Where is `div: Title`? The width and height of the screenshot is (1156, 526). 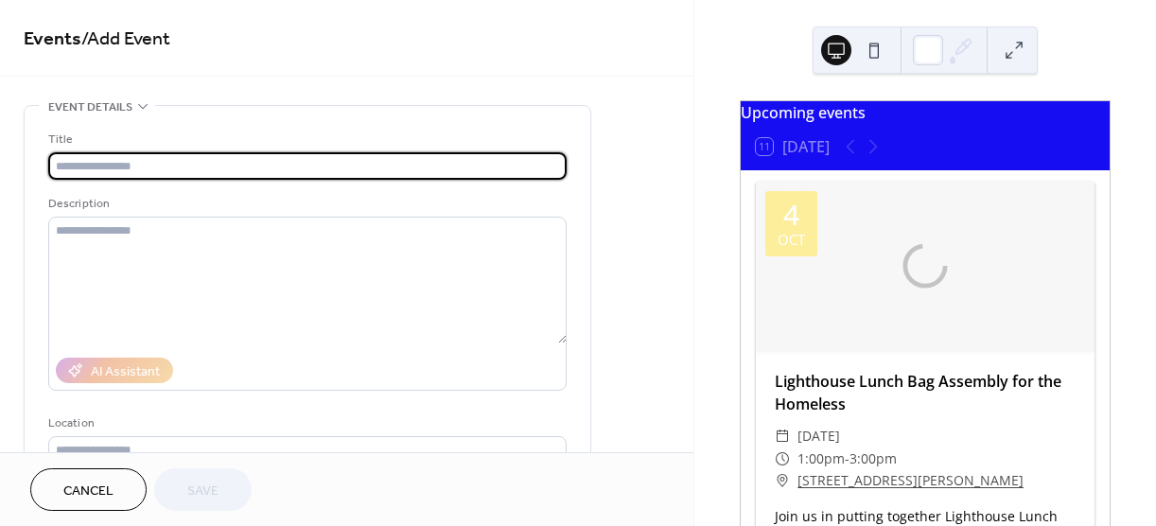 div: Title is located at coordinates (305, 139).